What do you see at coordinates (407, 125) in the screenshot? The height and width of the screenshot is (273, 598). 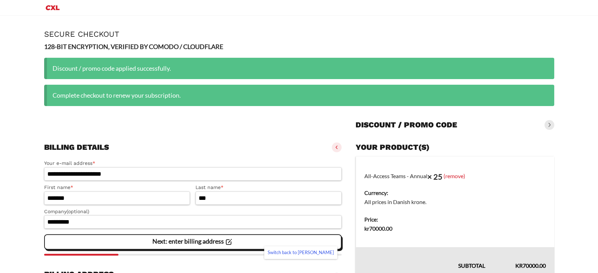 I see `h3: Discount / promo code` at bounding box center [407, 125].